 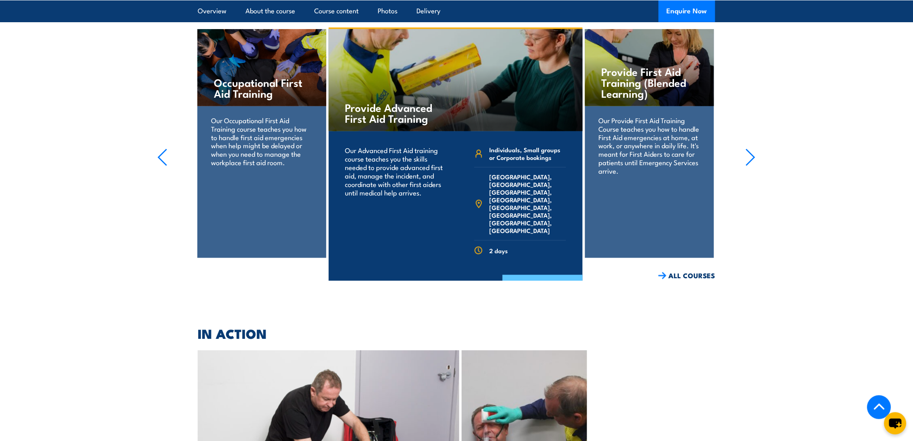 I want to click on h2: IN ACTION, so click(x=456, y=334).